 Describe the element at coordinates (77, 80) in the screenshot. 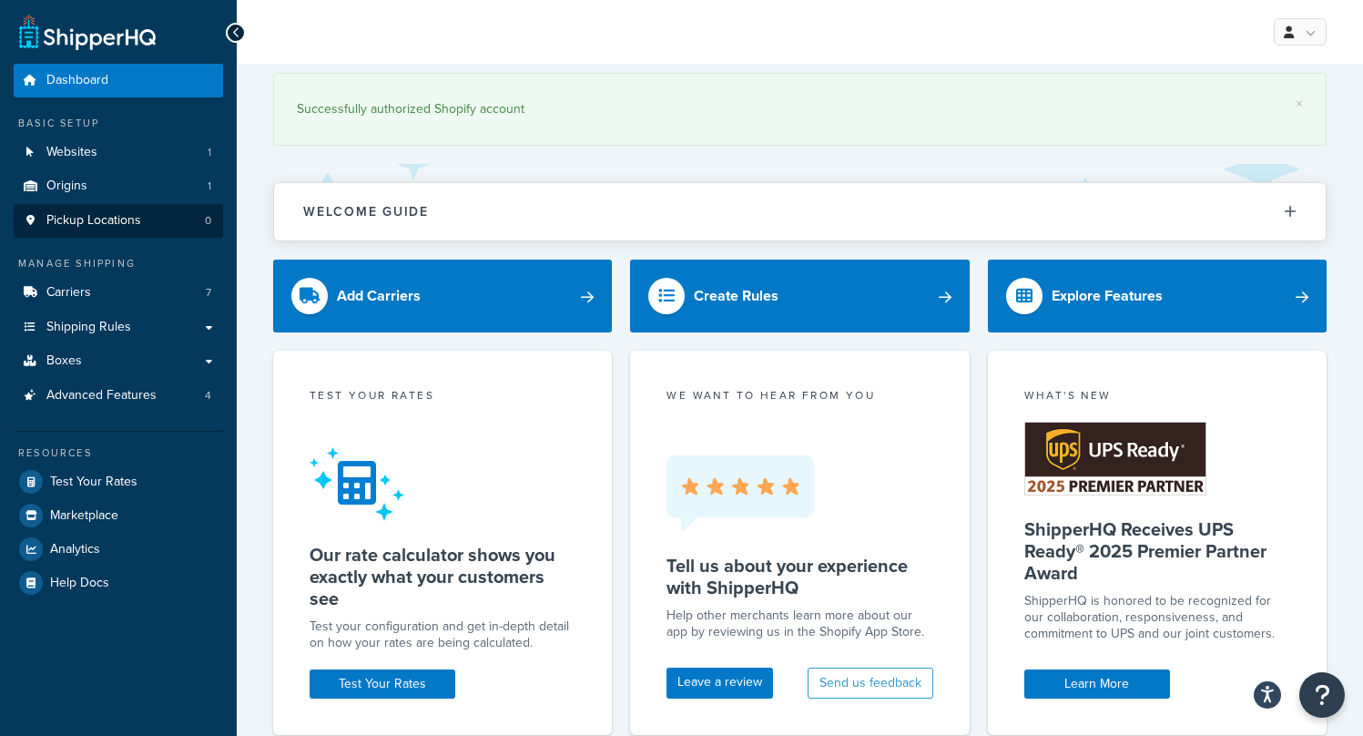

I see `span: Dashboard` at that location.